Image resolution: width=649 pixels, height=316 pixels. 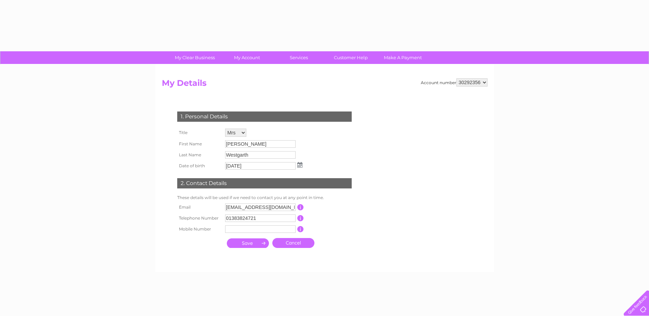 I want to click on a: Services, so click(x=298, y=57).